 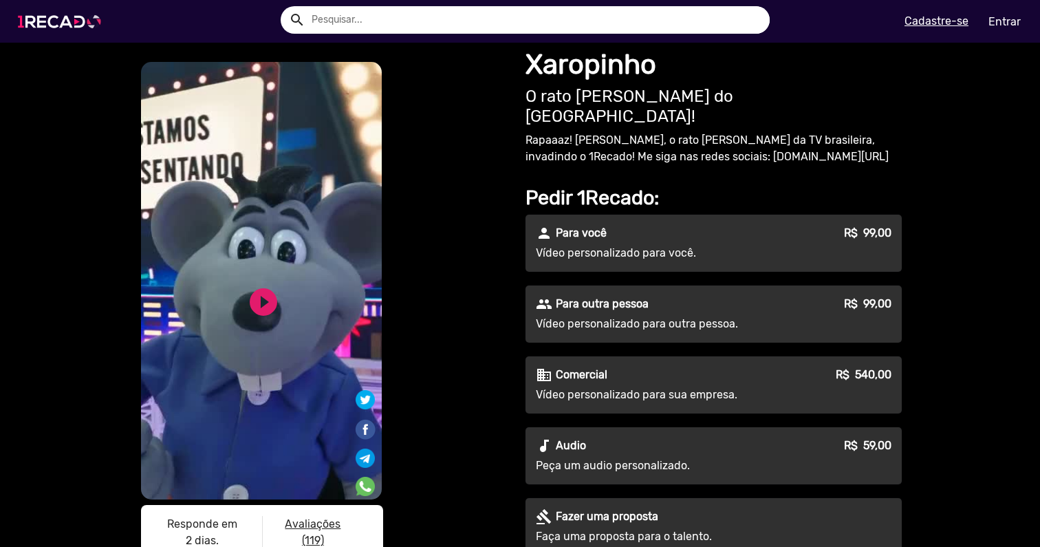 What do you see at coordinates (544, 517) in the screenshot?
I see `mat-icon: gavel` at bounding box center [544, 517].